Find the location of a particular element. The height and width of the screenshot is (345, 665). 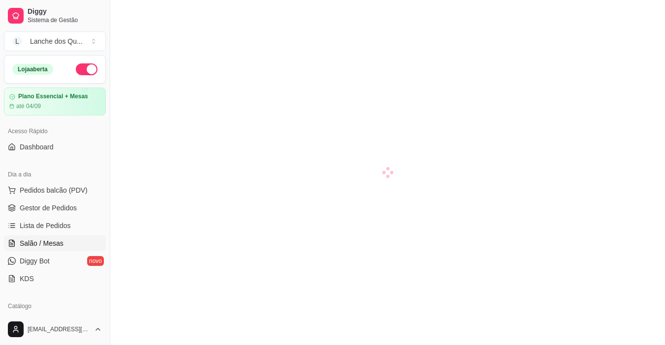

a: DiggySistema de Gestão is located at coordinates (55, 16).